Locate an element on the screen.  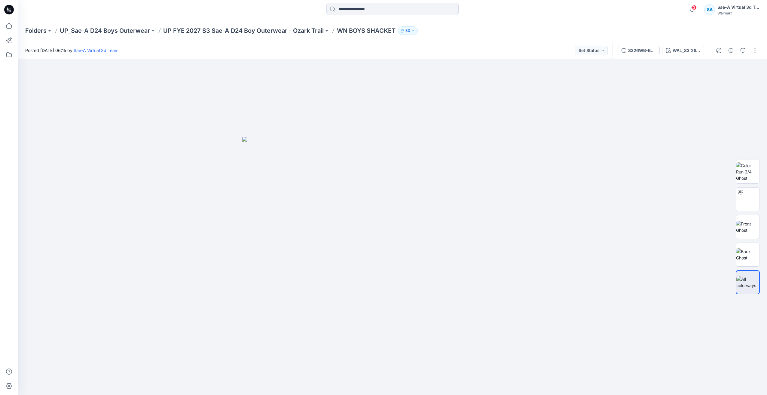
button: WAL_S3'26_BOY_PLAID_03A is located at coordinates (683, 51).